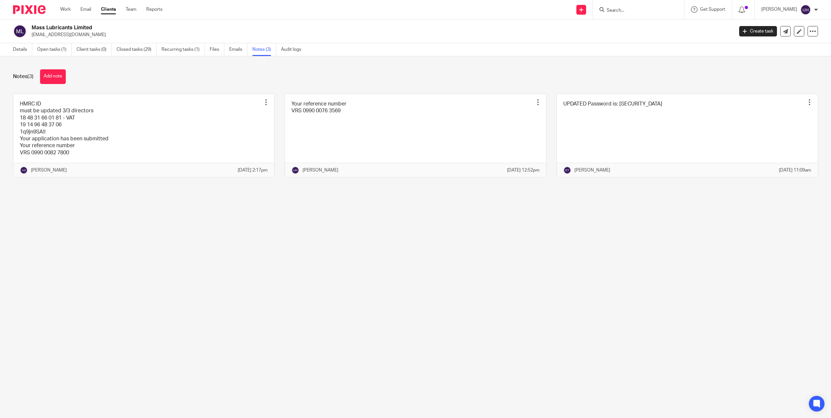 The width and height of the screenshot is (831, 418). What do you see at coordinates (23, 77) in the screenshot?
I see `h1: Notes` at bounding box center [23, 77].